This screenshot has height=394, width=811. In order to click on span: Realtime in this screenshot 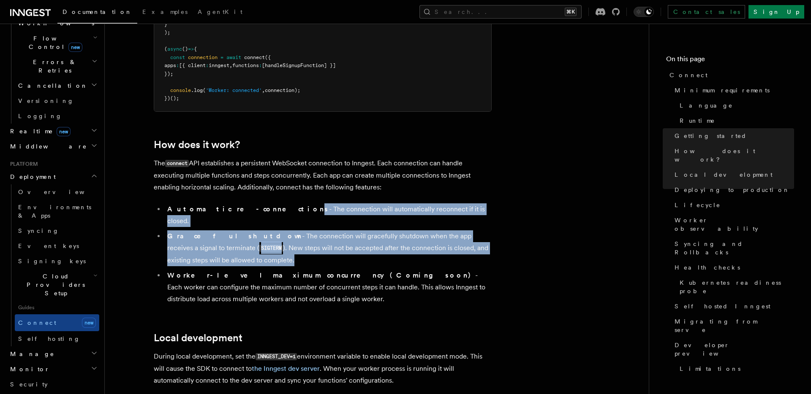, I will do `click(38, 131)`.